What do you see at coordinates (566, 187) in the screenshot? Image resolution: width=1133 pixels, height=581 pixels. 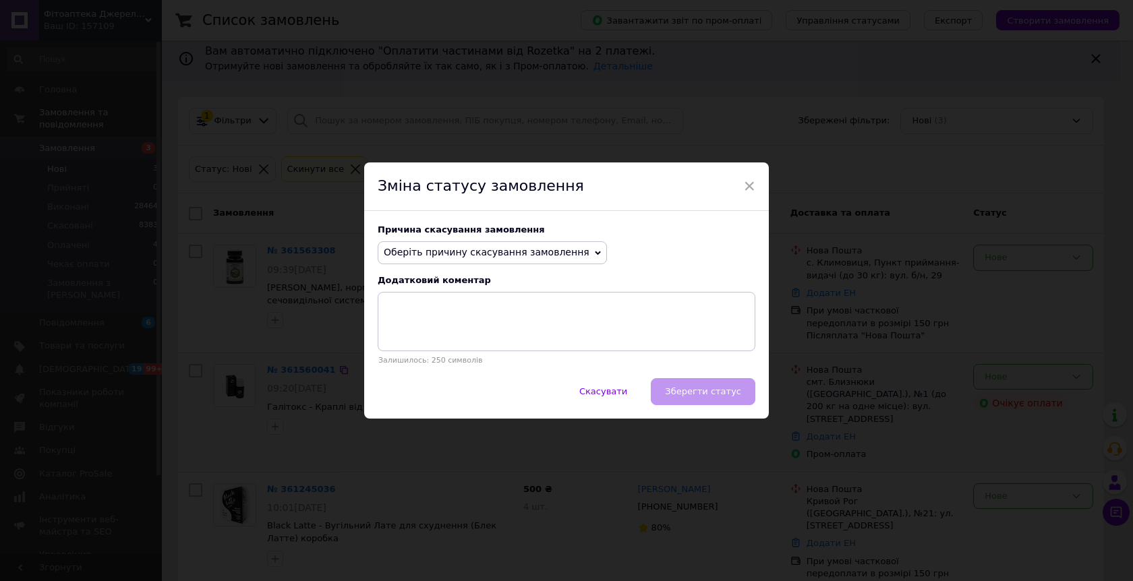 I see `div: Зміна статусу замовлення` at bounding box center [566, 187].